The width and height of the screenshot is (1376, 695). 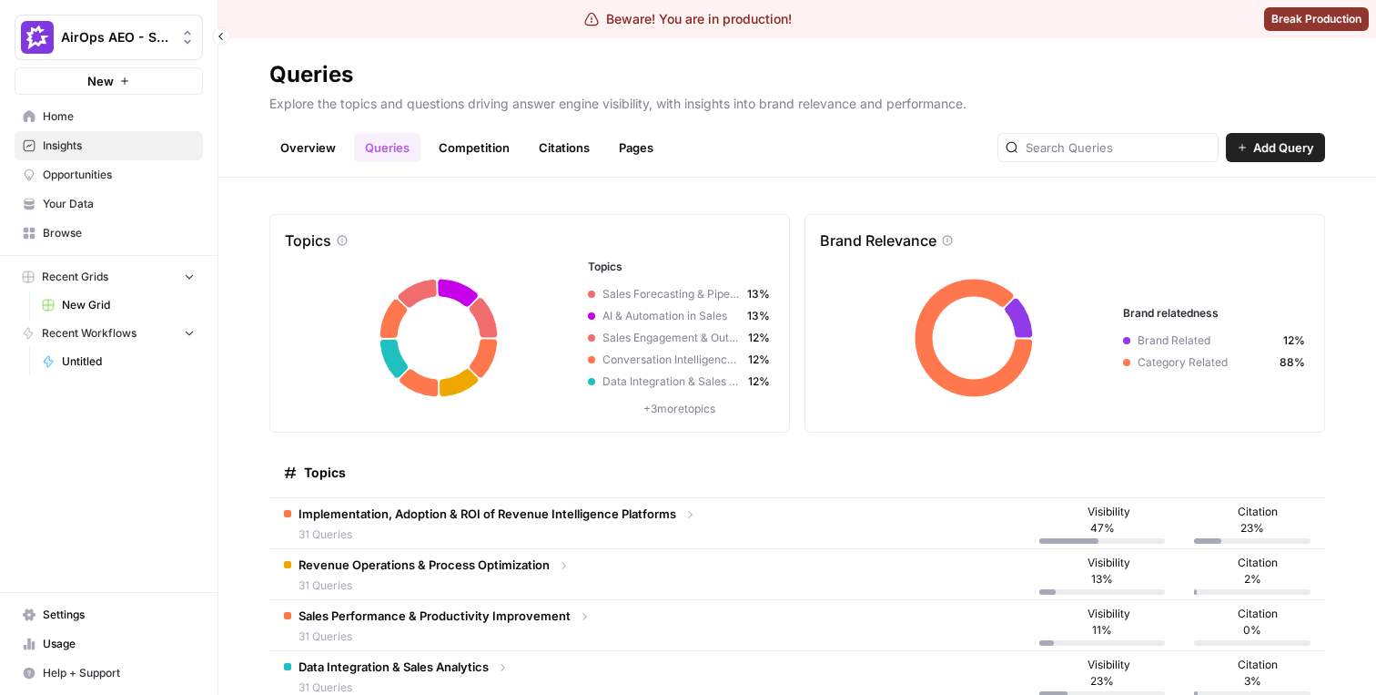 What do you see at coordinates (487, 513) in the screenshot?
I see `span: Implementation, Adoption & ROI of Revenue Intelligence Platforms` at bounding box center [487, 513].